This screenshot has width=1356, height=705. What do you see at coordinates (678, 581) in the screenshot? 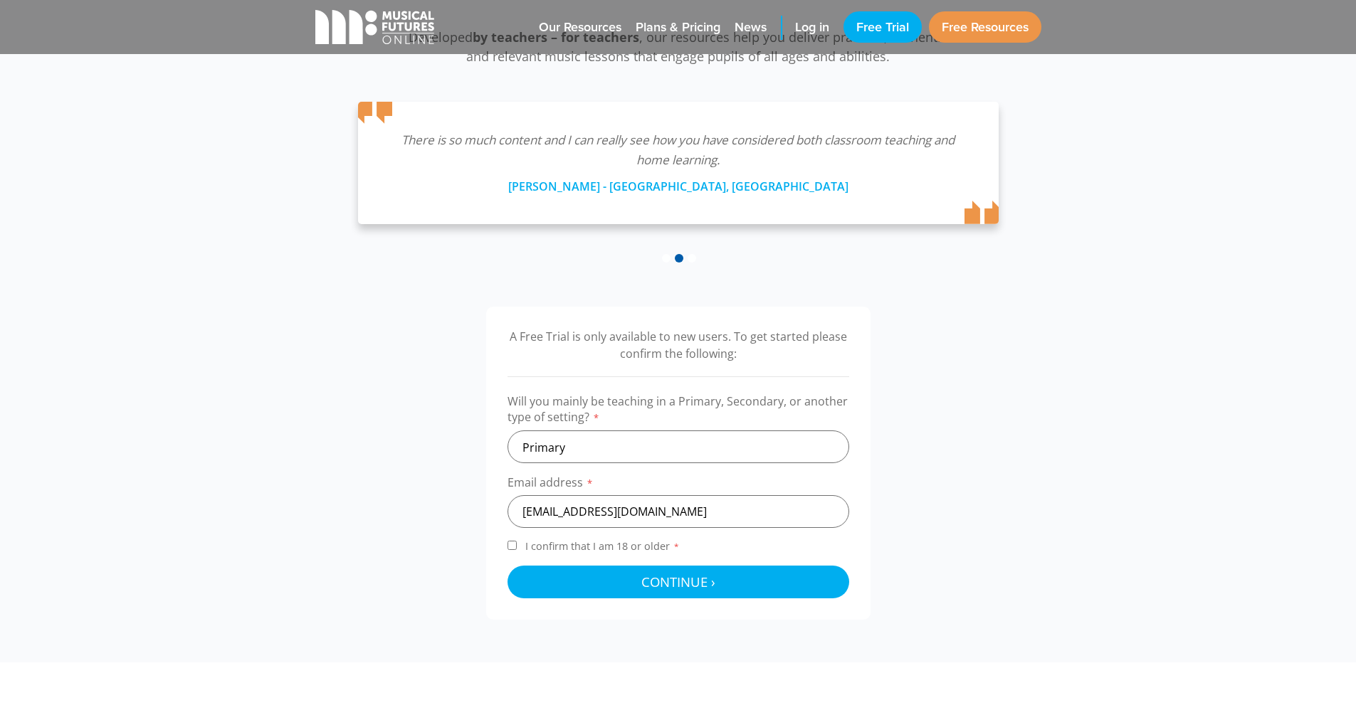
I see `span: Continue ›` at bounding box center [678, 581].